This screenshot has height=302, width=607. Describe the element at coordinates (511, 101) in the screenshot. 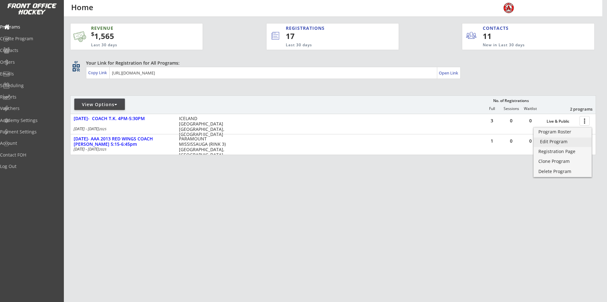

I see `div: No. of Registrations` at that location.